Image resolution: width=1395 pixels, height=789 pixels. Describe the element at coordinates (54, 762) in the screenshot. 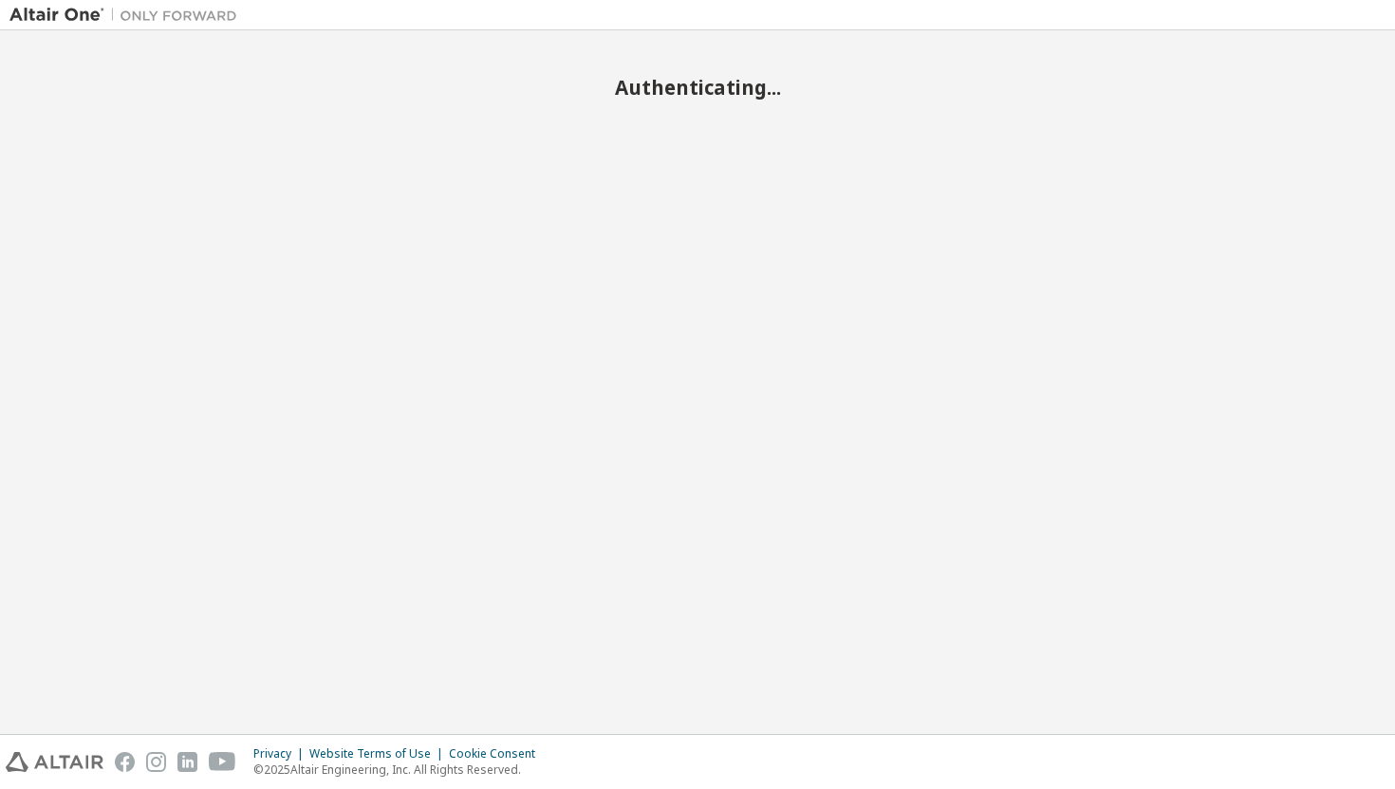

I see `img: altair_logo.svg` at that location.